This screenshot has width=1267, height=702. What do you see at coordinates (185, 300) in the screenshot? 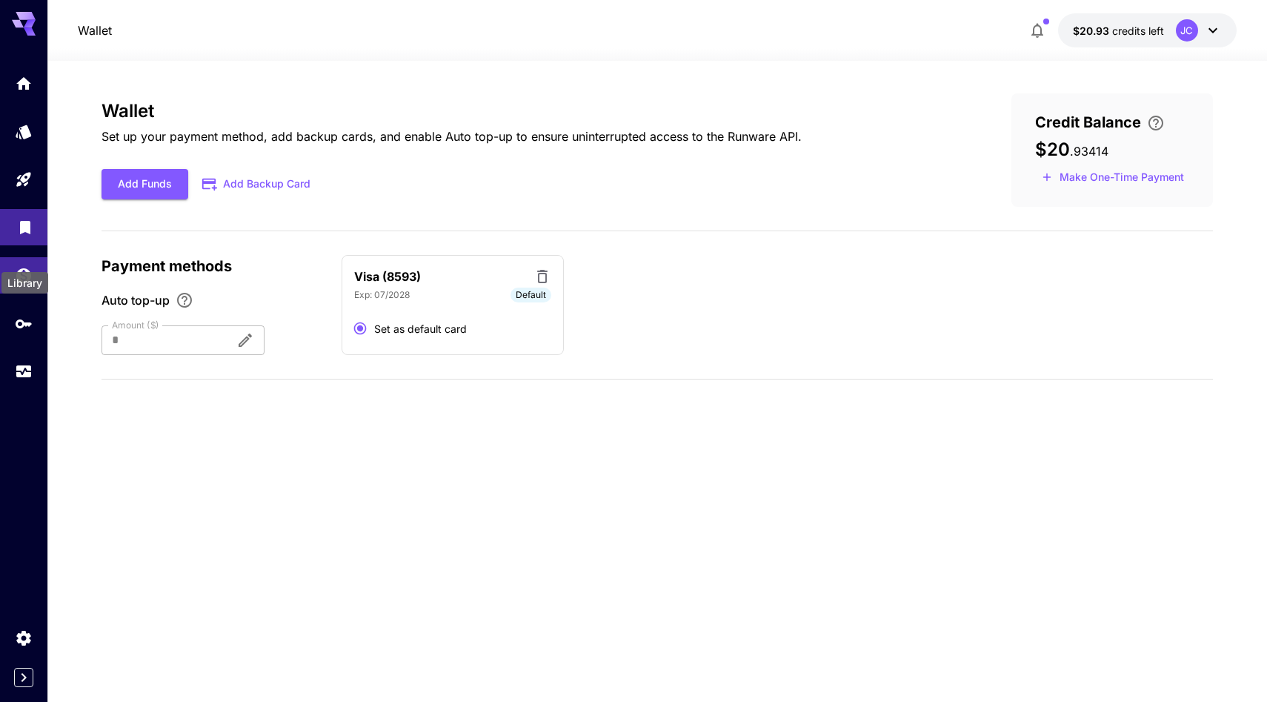
I see `button: Enable Auto top-up to ensure uninterrupted service. We'll automatically bill the chosen amount wh...` at bounding box center [185, 300].